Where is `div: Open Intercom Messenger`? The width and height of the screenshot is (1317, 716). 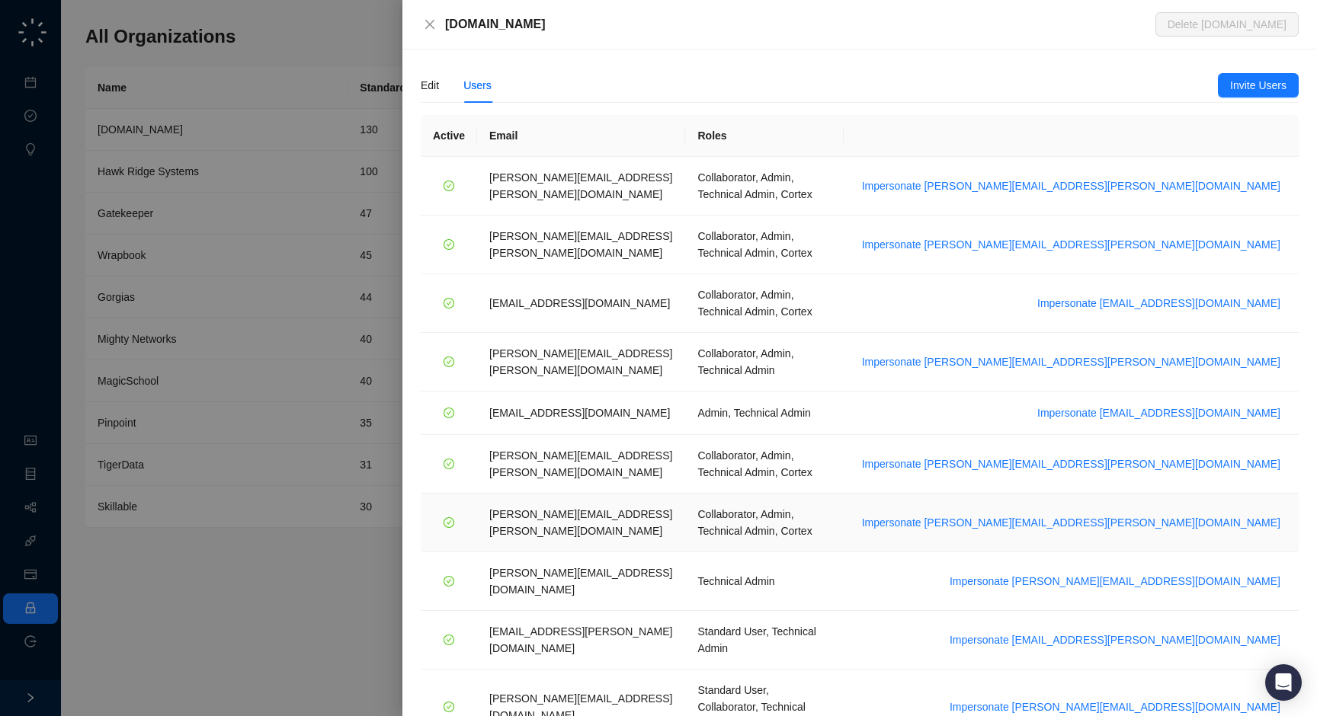
div: Open Intercom Messenger is located at coordinates (1283, 683).